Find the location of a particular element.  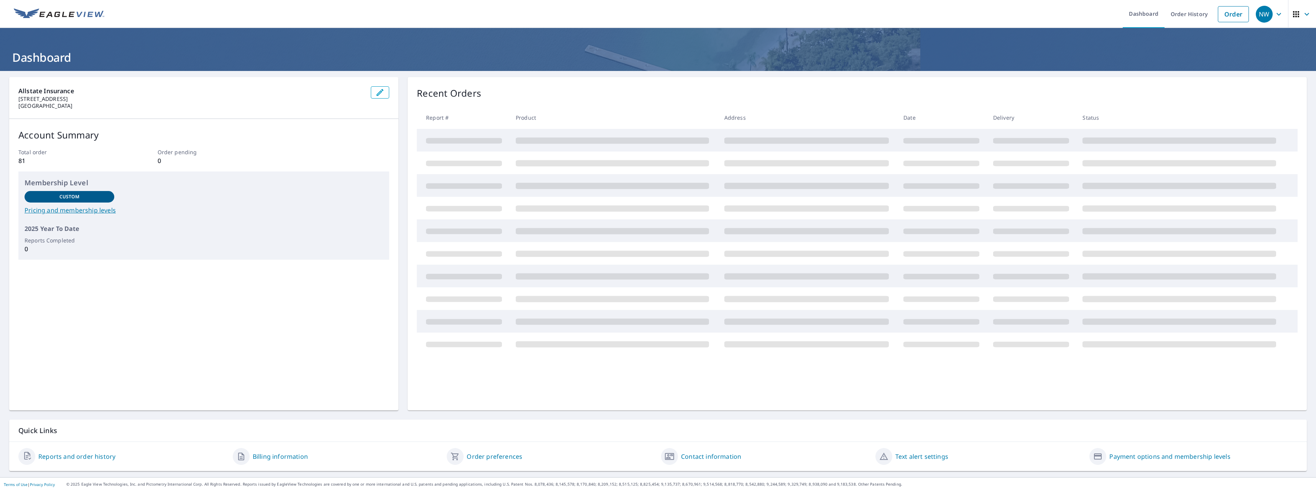

a: Reports and order history is located at coordinates (77, 456).